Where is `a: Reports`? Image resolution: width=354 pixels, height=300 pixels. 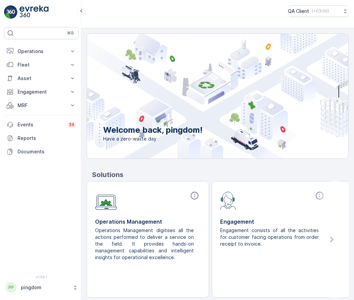 a: Reports is located at coordinates (41, 138).